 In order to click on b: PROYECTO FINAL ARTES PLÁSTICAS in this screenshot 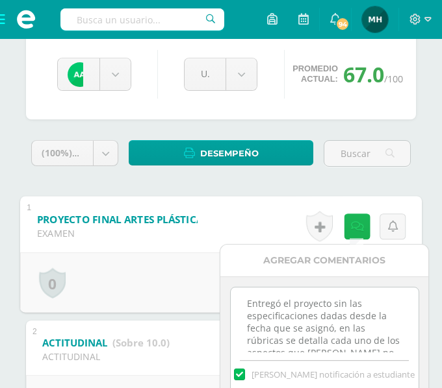, I will do `click(123, 219)`.